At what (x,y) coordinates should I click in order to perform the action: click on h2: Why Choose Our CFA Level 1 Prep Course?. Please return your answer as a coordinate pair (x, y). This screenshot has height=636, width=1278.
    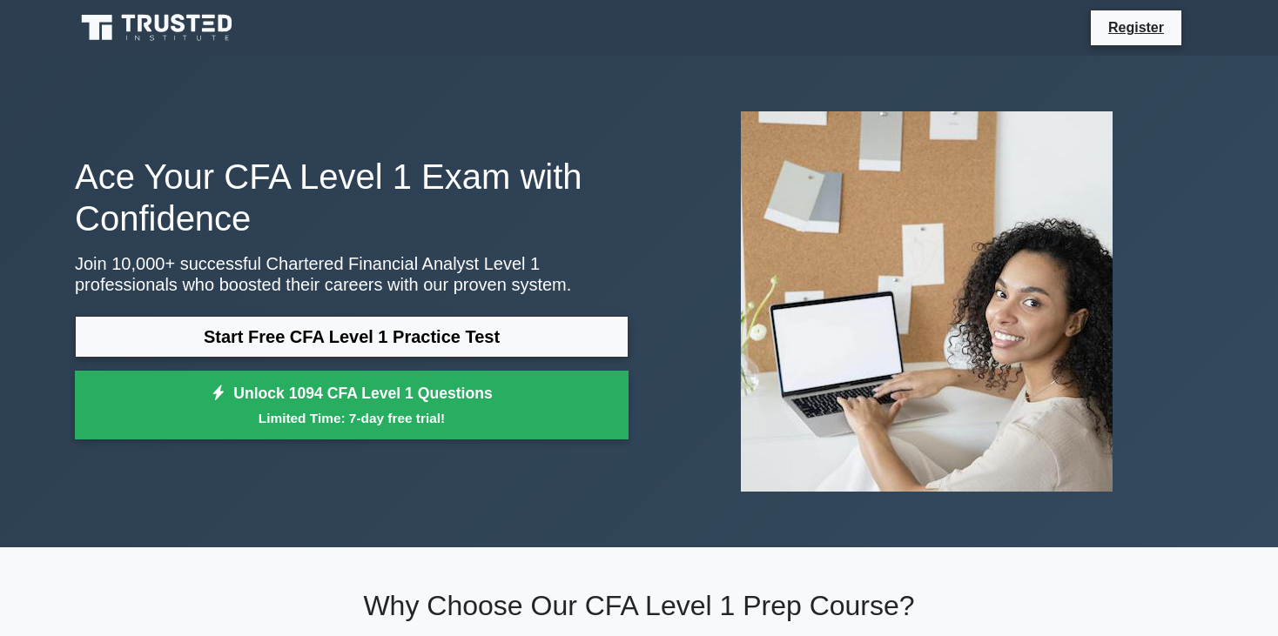
    Looking at the image, I should click on (639, 606).